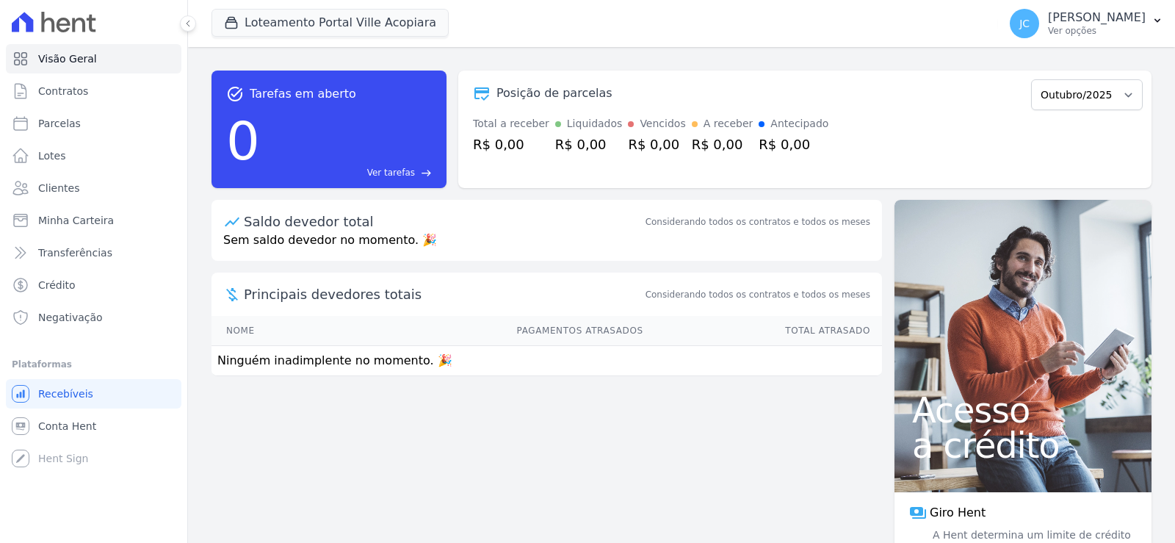  Describe the element at coordinates (57, 285) in the screenshot. I see `span: Crédito` at that location.